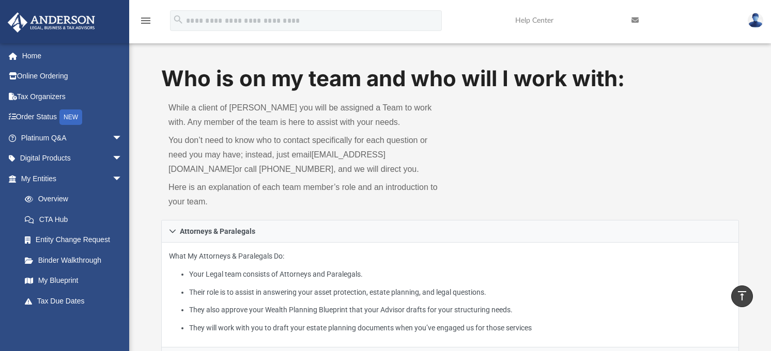 This screenshot has height=351, width=771. What do you see at coordinates (76, 240) in the screenshot?
I see `a: Entity Change Request` at bounding box center [76, 240].